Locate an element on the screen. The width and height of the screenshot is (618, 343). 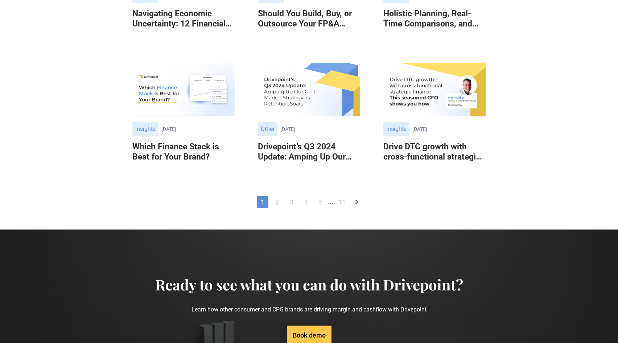
div: Other is located at coordinates (268, 129).